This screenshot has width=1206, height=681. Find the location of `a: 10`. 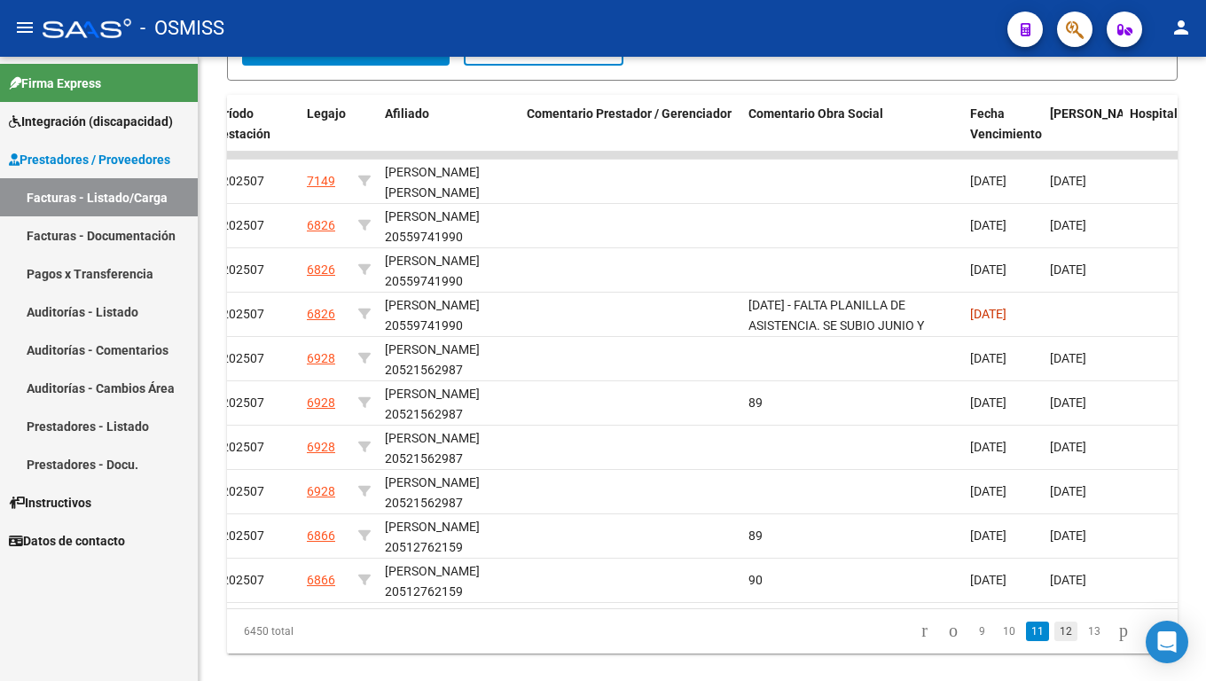

a: 10 is located at coordinates (1009, 632).